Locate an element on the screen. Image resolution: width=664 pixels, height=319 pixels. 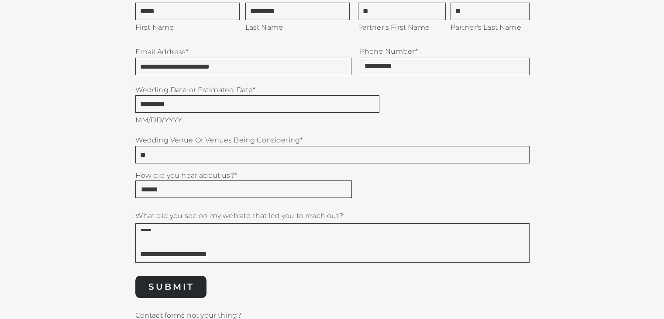
nav: SUBMIT is located at coordinates (171, 289).